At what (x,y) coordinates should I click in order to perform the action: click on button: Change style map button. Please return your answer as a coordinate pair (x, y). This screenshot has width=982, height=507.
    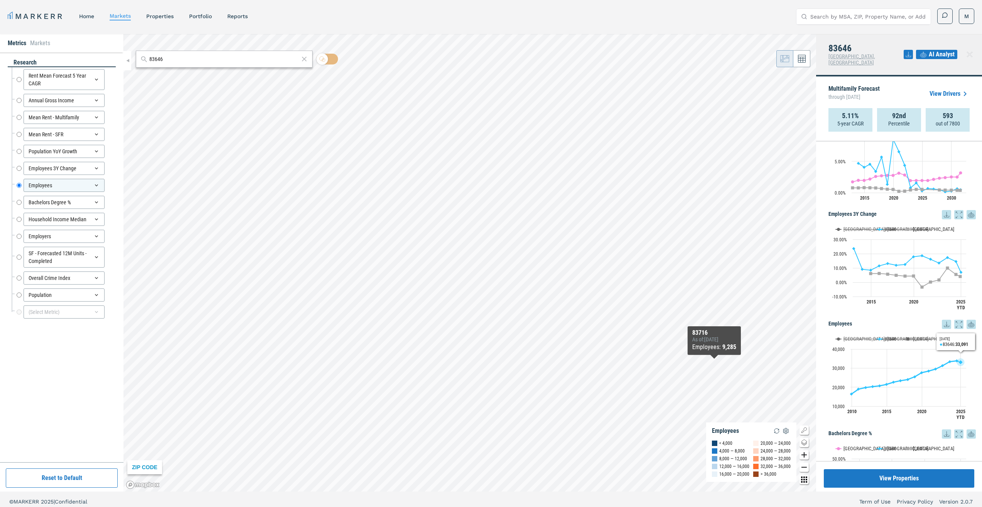
    Looking at the image, I should click on (804, 442).